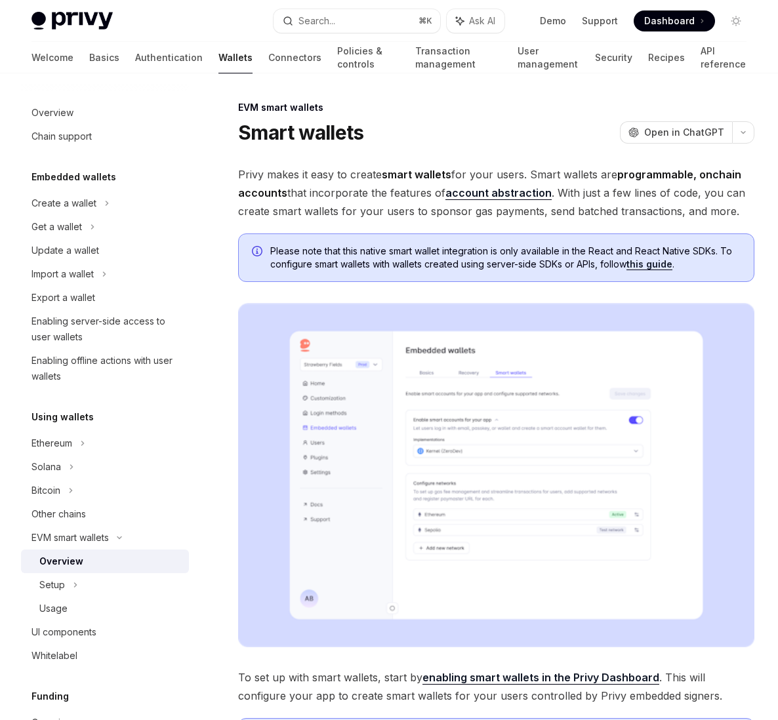  Describe the element at coordinates (62, 136) in the screenshot. I see `div: Chain support` at that location.